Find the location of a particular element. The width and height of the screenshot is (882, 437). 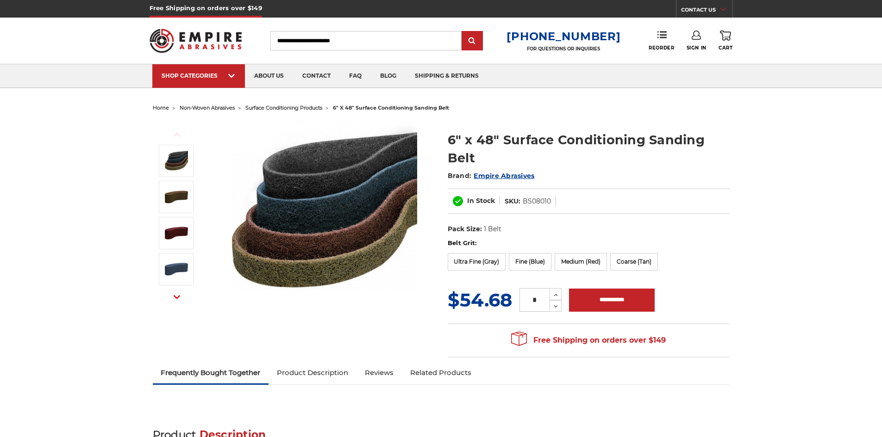

span: Reorder is located at coordinates (661, 48).